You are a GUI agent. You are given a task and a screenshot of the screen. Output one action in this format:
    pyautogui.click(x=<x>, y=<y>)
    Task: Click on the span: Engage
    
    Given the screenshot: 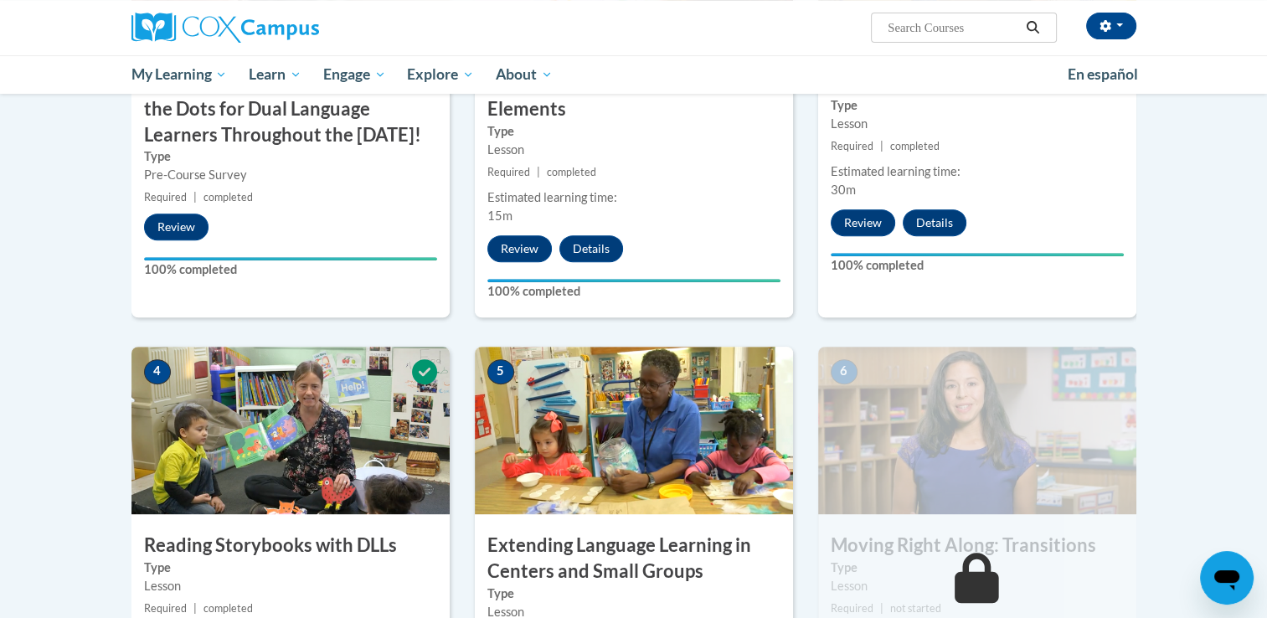 What is the action you would take?
    pyautogui.click(x=354, y=75)
    